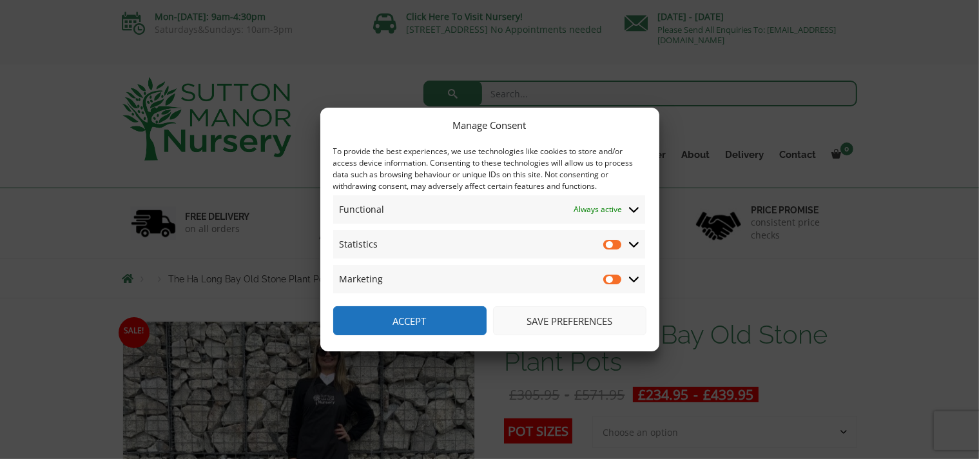  I want to click on summary: Marketing, so click(489, 279).